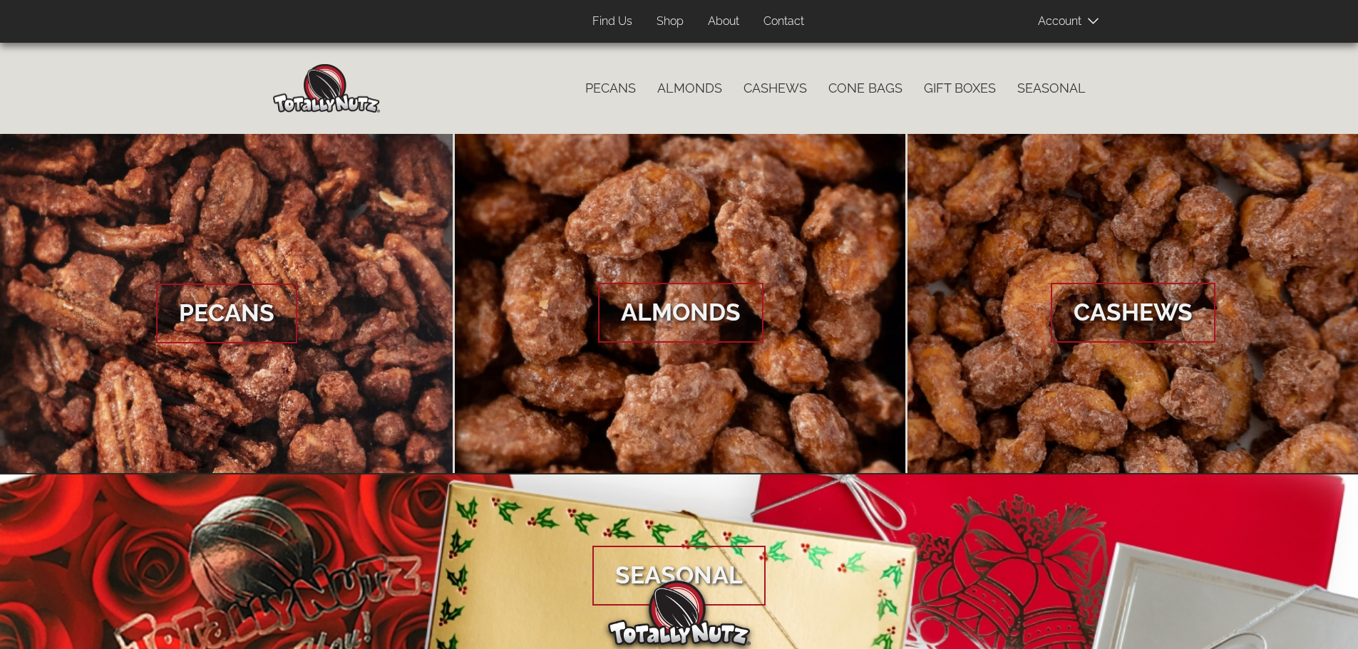 The width and height of the screenshot is (1358, 649). I want to click on a: Contact, so click(783, 21).